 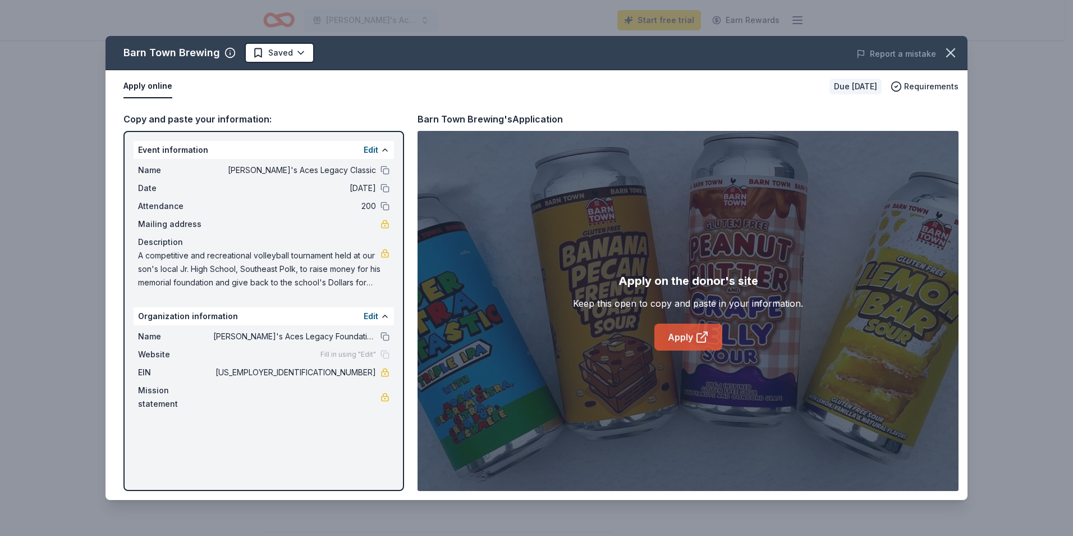 I want to click on button: Report a mistake, so click(x=896, y=54).